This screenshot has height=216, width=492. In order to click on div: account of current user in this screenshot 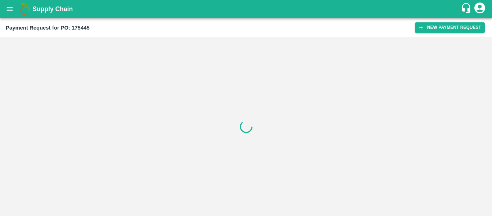, I will do `click(480, 9)`.